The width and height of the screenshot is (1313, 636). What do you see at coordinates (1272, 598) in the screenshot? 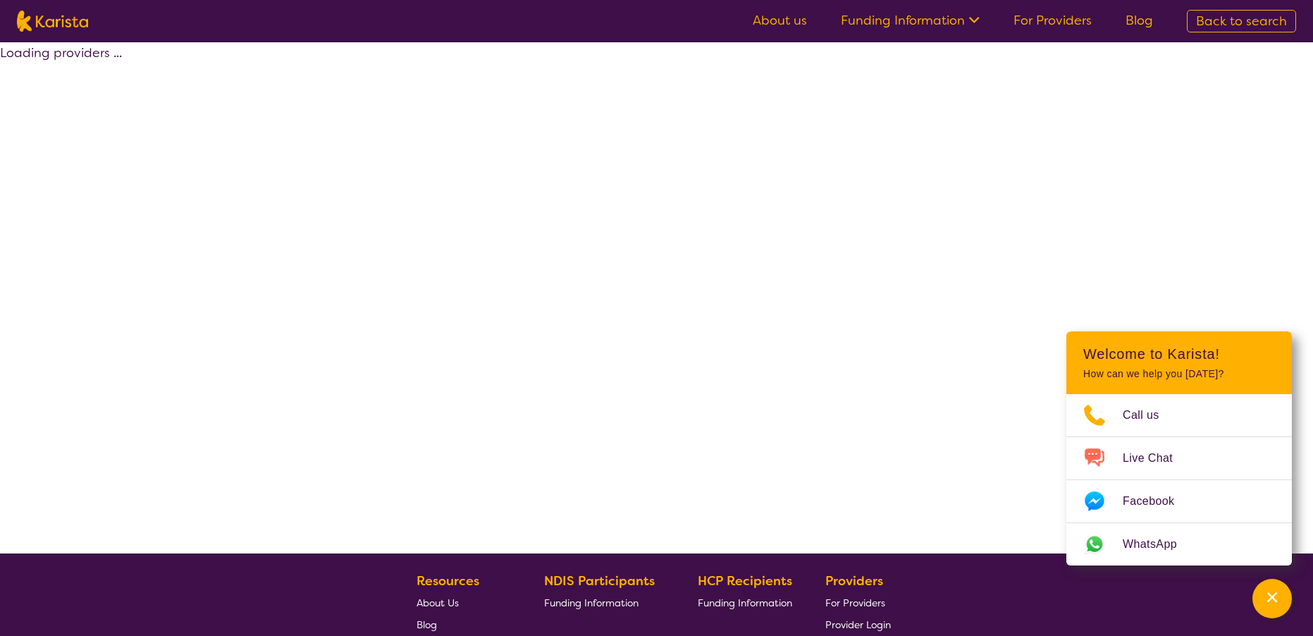
I see `button: Channel Menu` at bounding box center [1272, 598].